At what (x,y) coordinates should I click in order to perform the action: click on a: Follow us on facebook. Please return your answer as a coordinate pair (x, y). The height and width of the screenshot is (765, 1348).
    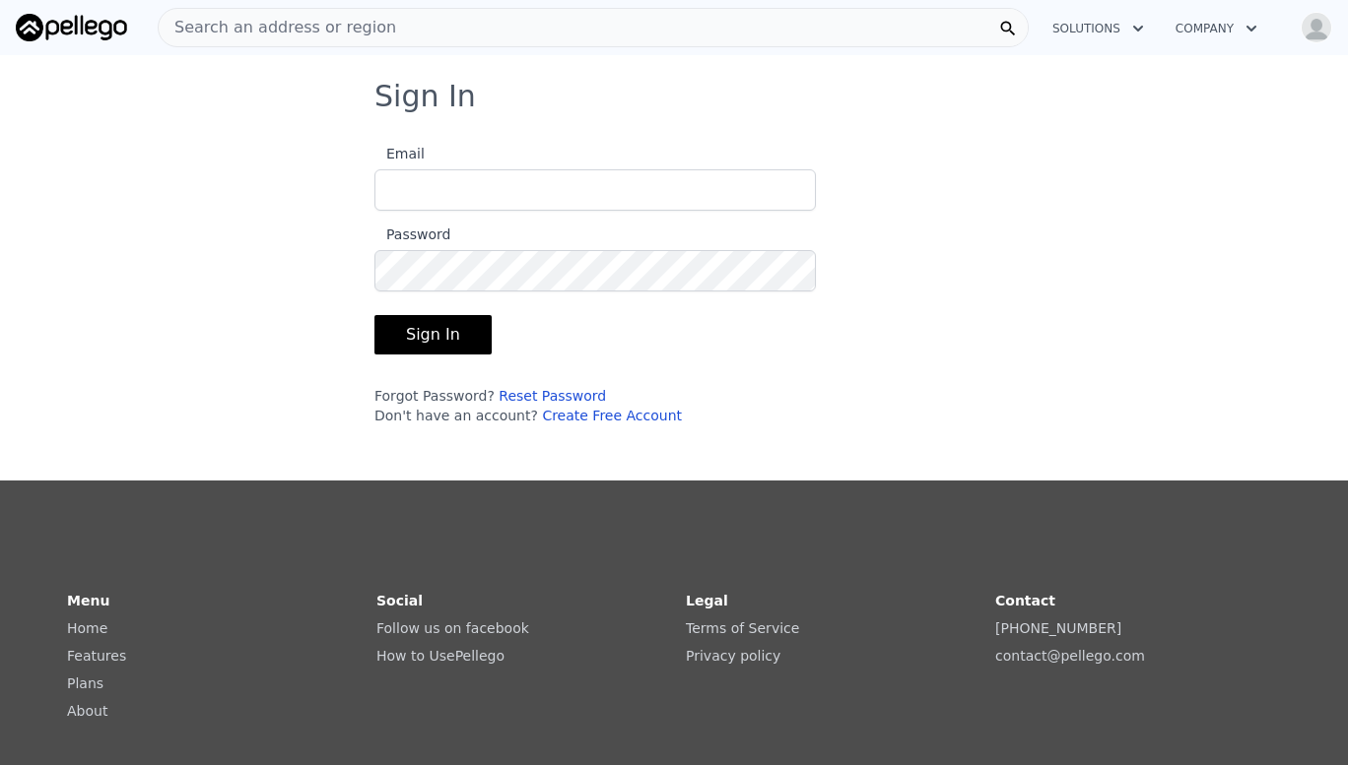
    Looking at the image, I should click on (452, 629).